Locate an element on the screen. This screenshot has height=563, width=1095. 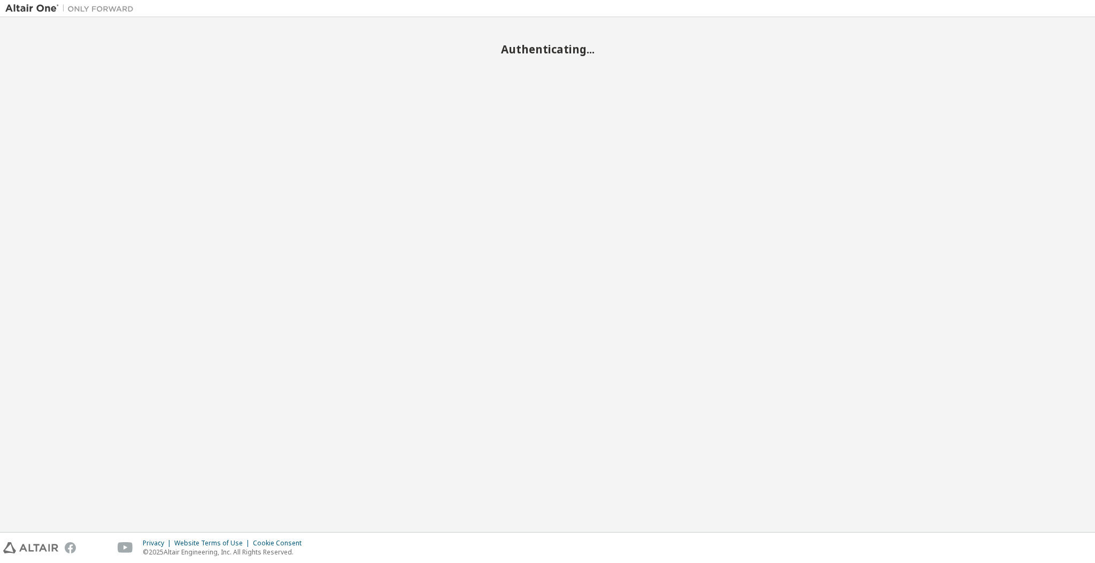
h2: Authenticating... is located at coordinates (547, 49).